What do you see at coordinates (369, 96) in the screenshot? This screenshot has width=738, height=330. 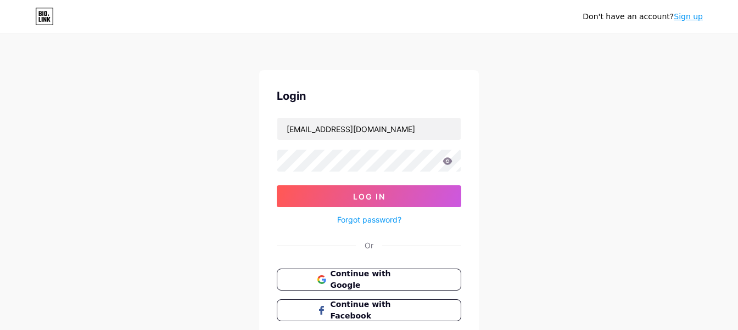 I see `div: Login` at bounding box center [369, 96].